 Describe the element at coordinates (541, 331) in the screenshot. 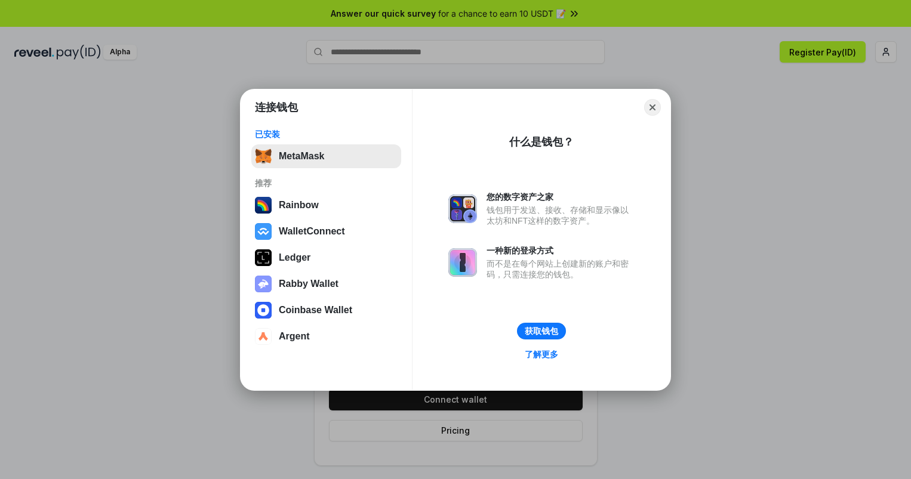

I see `button: 获取钱包` at that location.